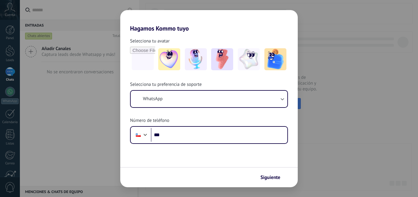 The height and width of the screenshot is (197, 418). I want to click on img: -4.jpeg, so click(249, 59).